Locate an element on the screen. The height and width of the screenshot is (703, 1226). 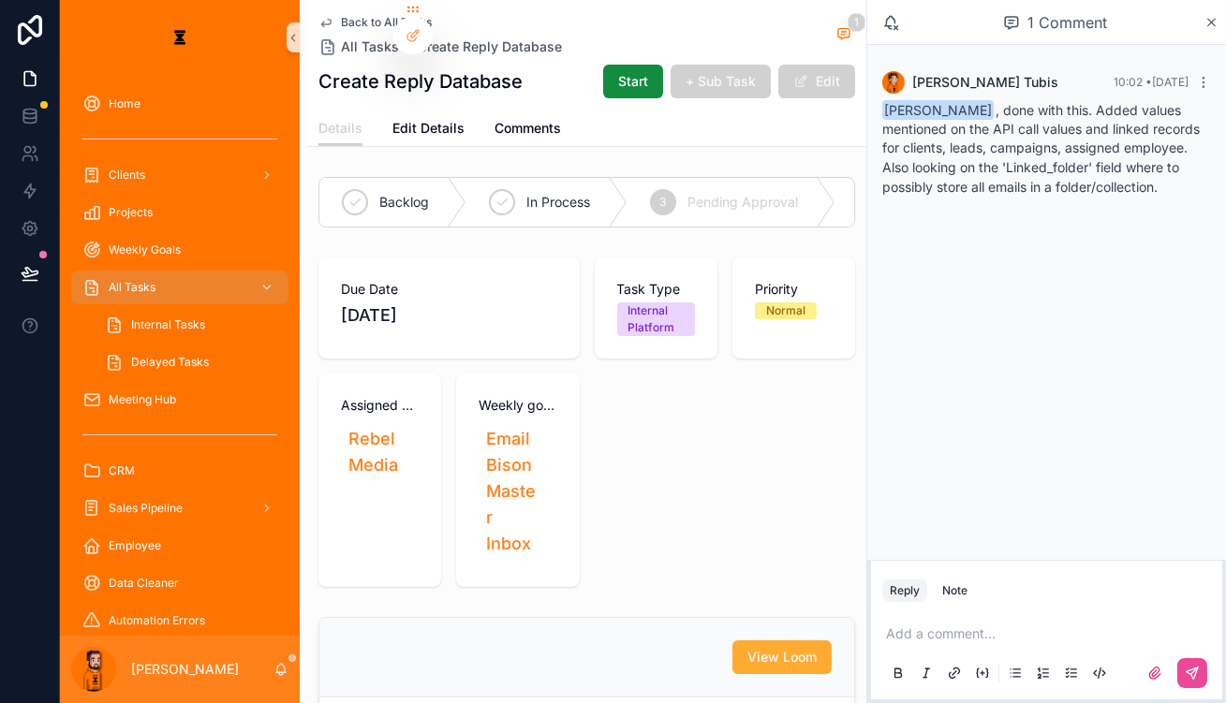
span: Weekly goal collection is located at coordinates (517, 406).